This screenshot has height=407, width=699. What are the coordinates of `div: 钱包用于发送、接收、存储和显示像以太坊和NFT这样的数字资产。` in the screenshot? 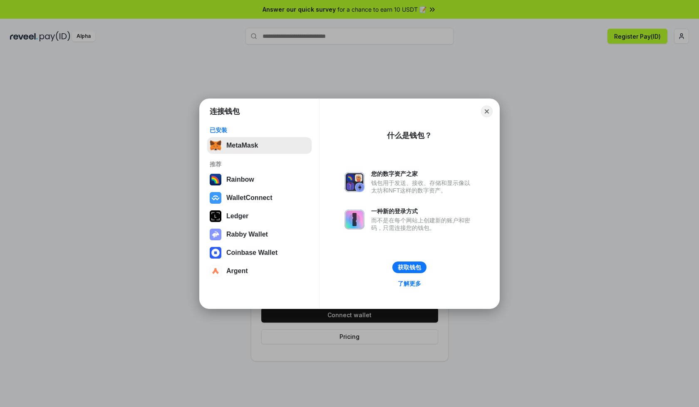 It's located at (422, 187).